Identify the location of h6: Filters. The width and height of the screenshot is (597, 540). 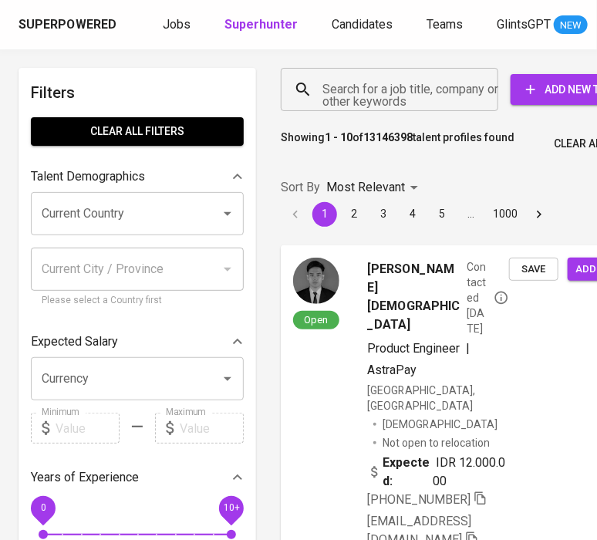
(137, 93).